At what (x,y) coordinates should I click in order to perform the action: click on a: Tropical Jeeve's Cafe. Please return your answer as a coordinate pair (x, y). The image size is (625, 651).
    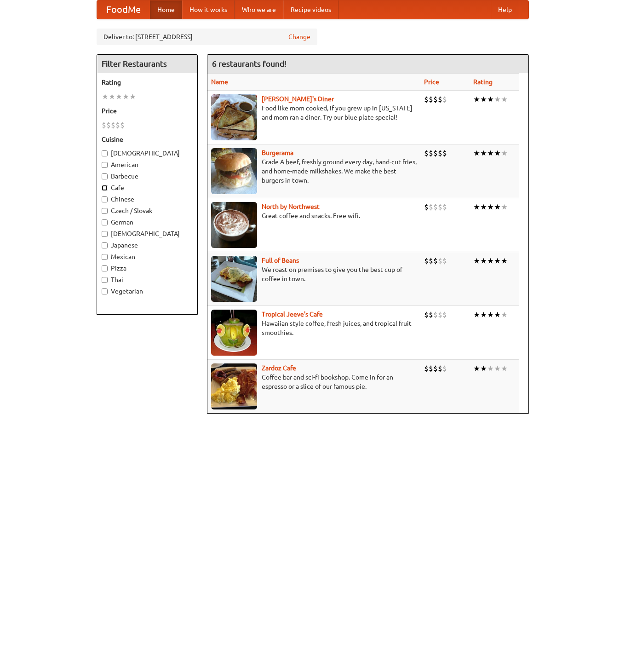
    Looking at the image, I should click on (292, 314).